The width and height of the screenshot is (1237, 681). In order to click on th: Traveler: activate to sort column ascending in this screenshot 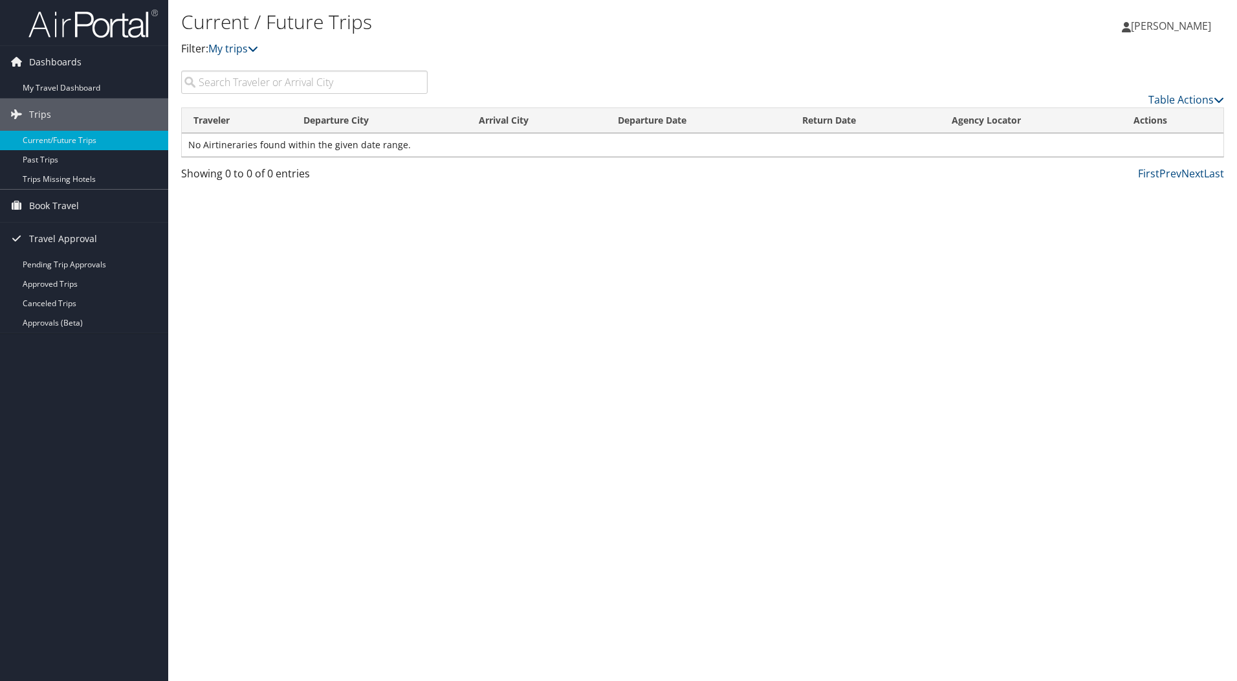, I will do `click(237, 120)`.